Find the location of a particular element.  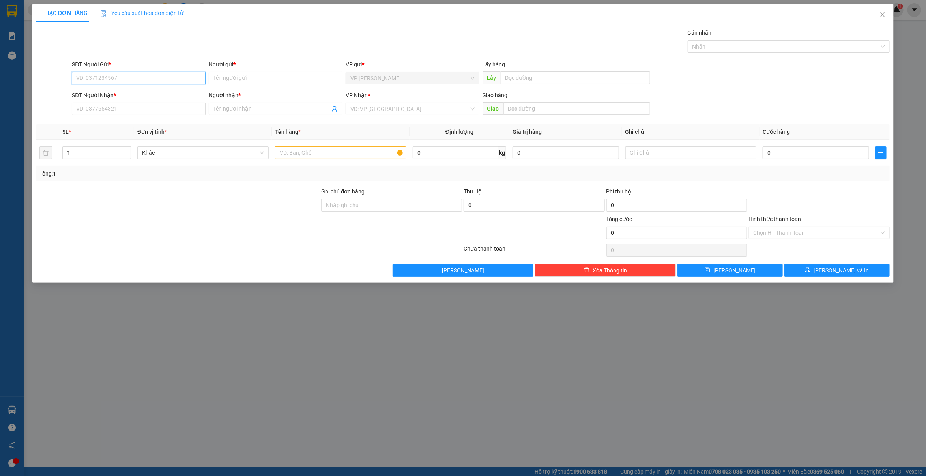

button: deleteXóa Thông tin is located at coordinates (605, 270).